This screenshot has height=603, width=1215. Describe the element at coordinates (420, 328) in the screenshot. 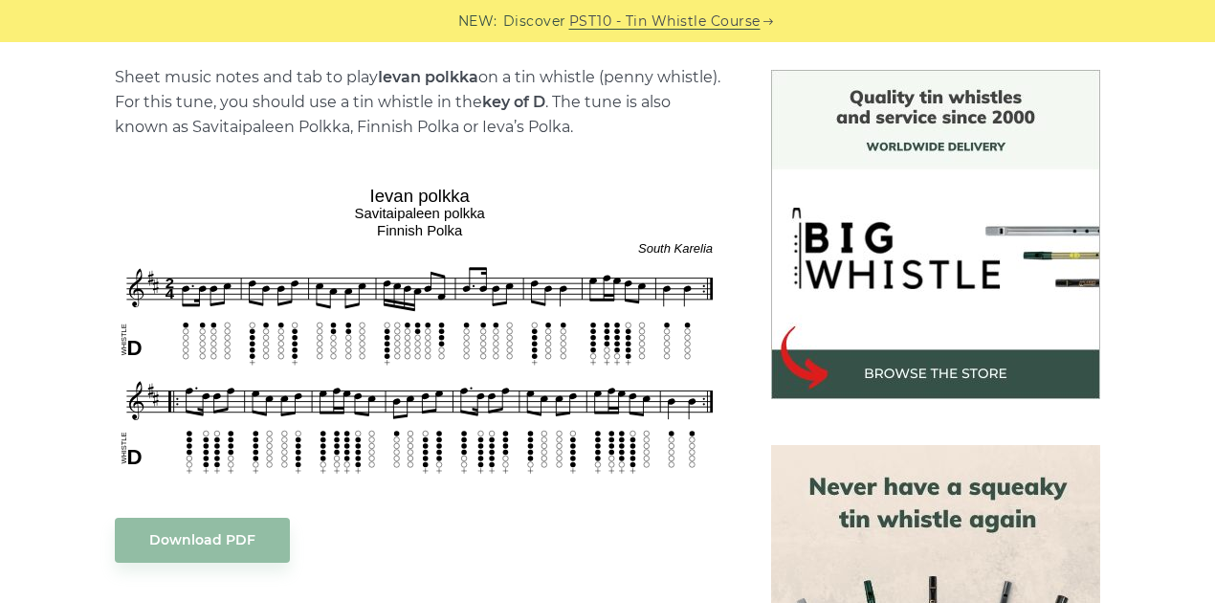

I see `img: Ievan polkka Tin Whistle Tabs & Sheet Music` at that location.